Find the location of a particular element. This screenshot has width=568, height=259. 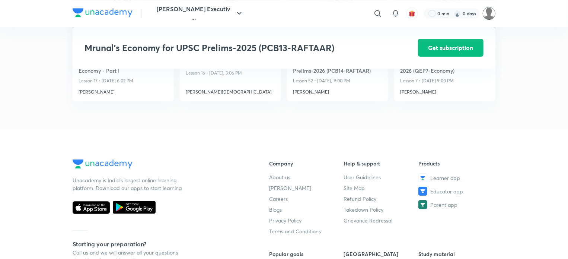

h5: Starting your preparation? is located at coordinates (159, 244).